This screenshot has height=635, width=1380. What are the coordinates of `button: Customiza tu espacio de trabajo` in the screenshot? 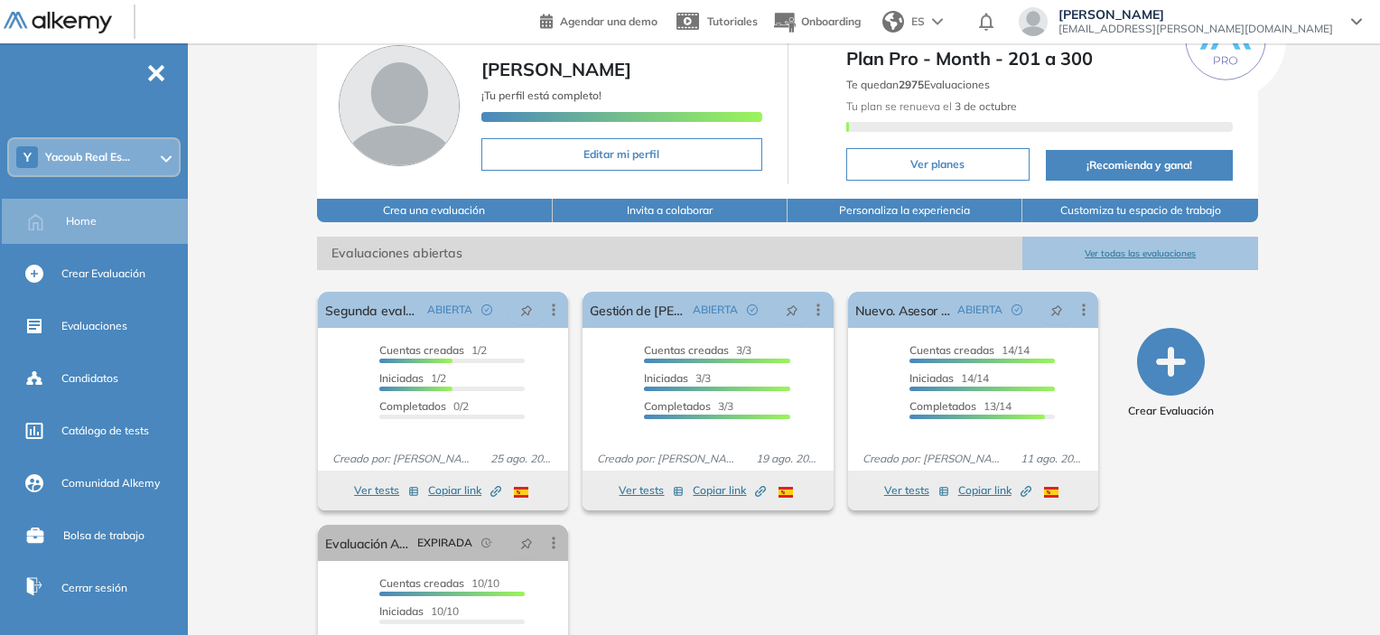 It's located at (1139, 210).